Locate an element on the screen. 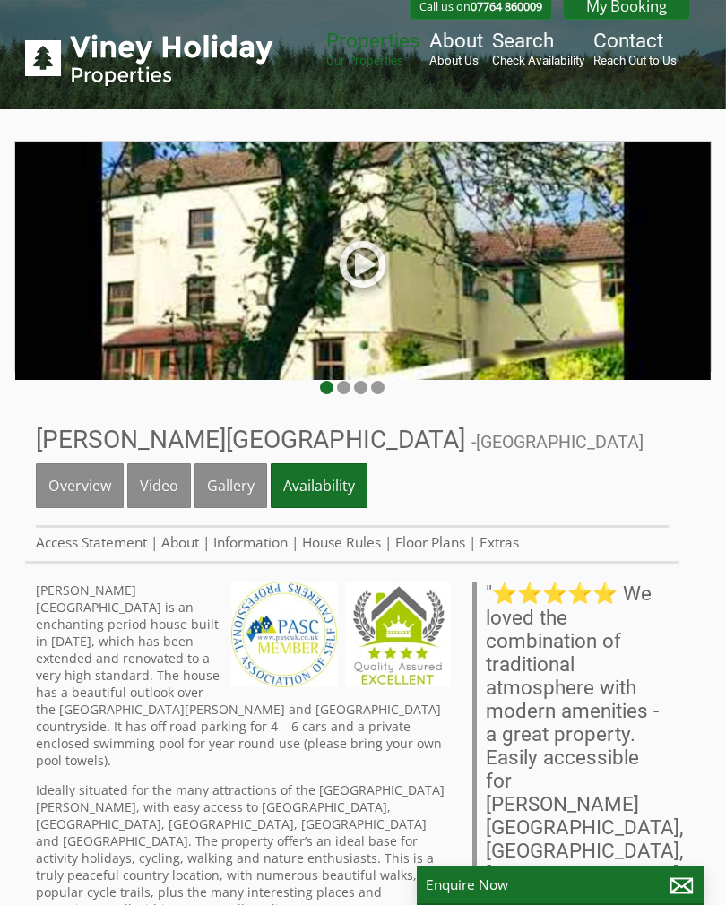  p: Enquire Now is located at coordinates (560, 884).